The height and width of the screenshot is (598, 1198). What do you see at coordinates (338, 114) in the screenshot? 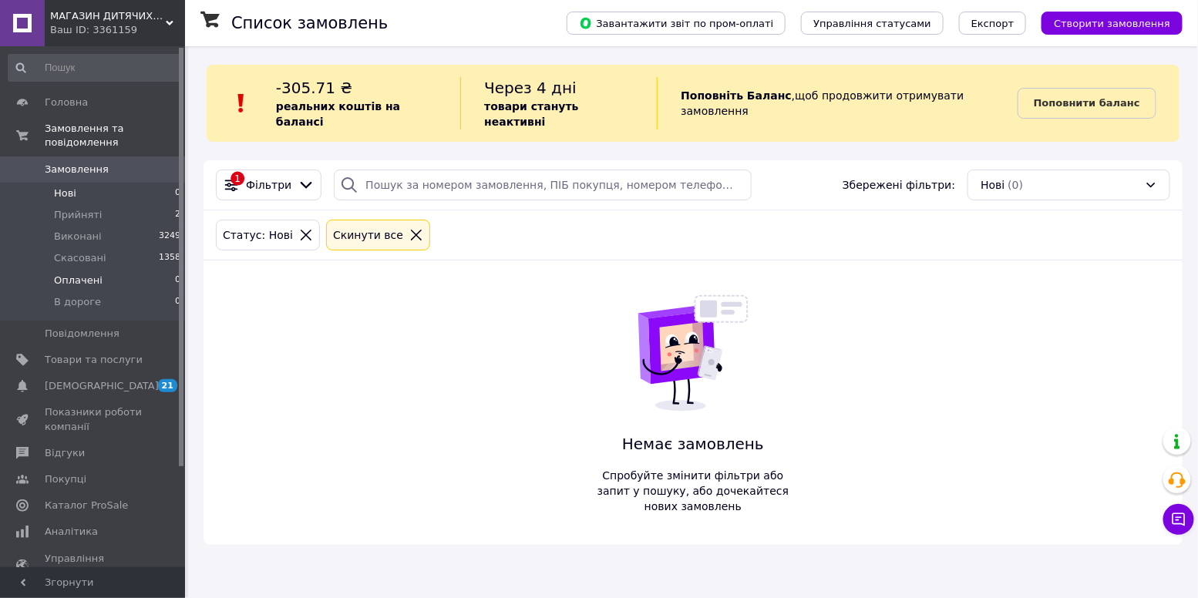
I see `b: реальних коштів на балансі` at bounding box center [338, 114].